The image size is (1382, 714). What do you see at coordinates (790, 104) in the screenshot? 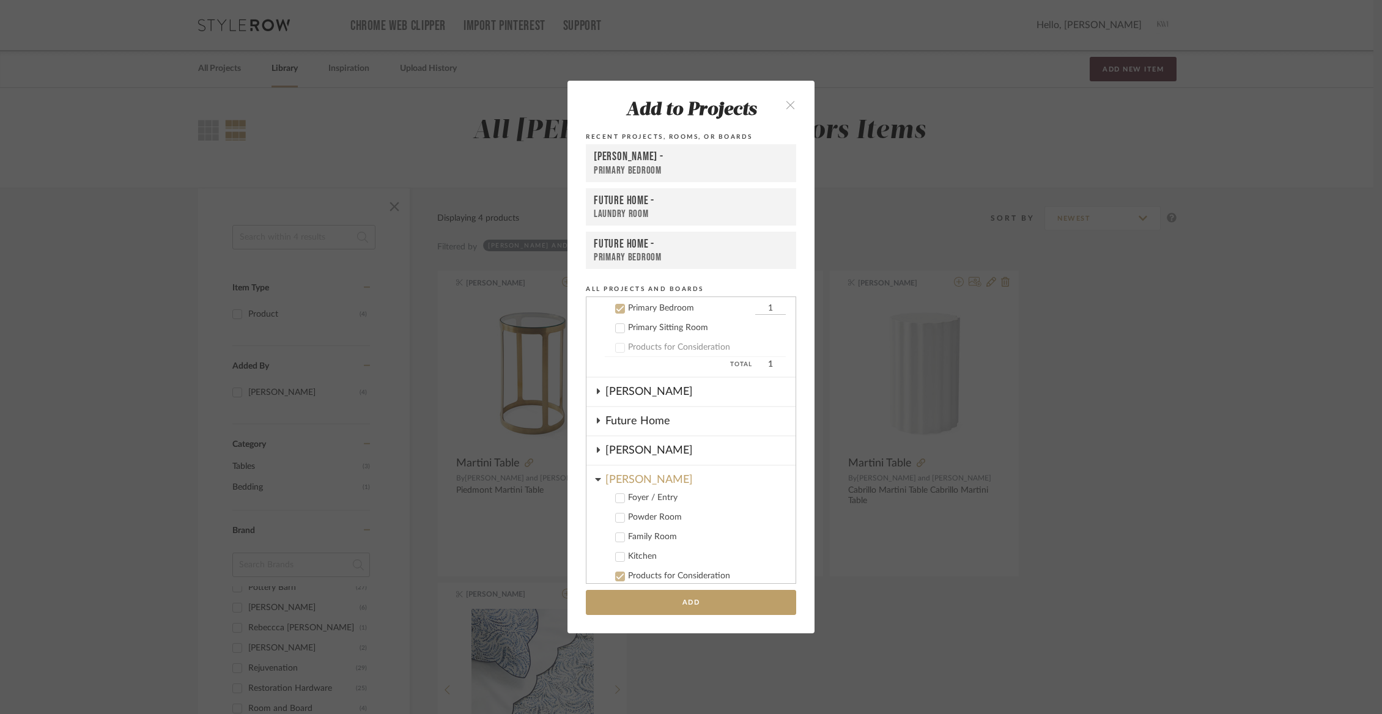
I see `button: close` at bounding box center [790, 104].